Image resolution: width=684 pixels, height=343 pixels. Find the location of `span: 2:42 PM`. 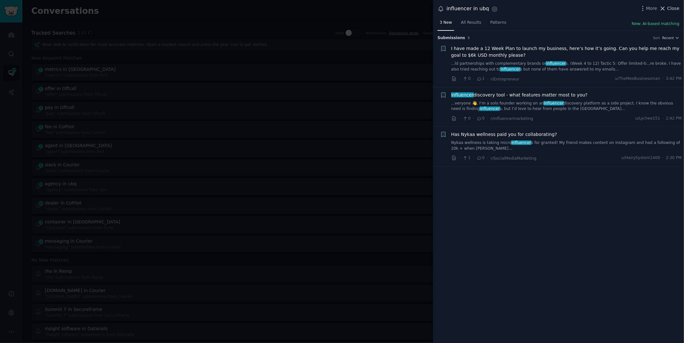

span: 2:42 PM is located at coordinates (674, 118).